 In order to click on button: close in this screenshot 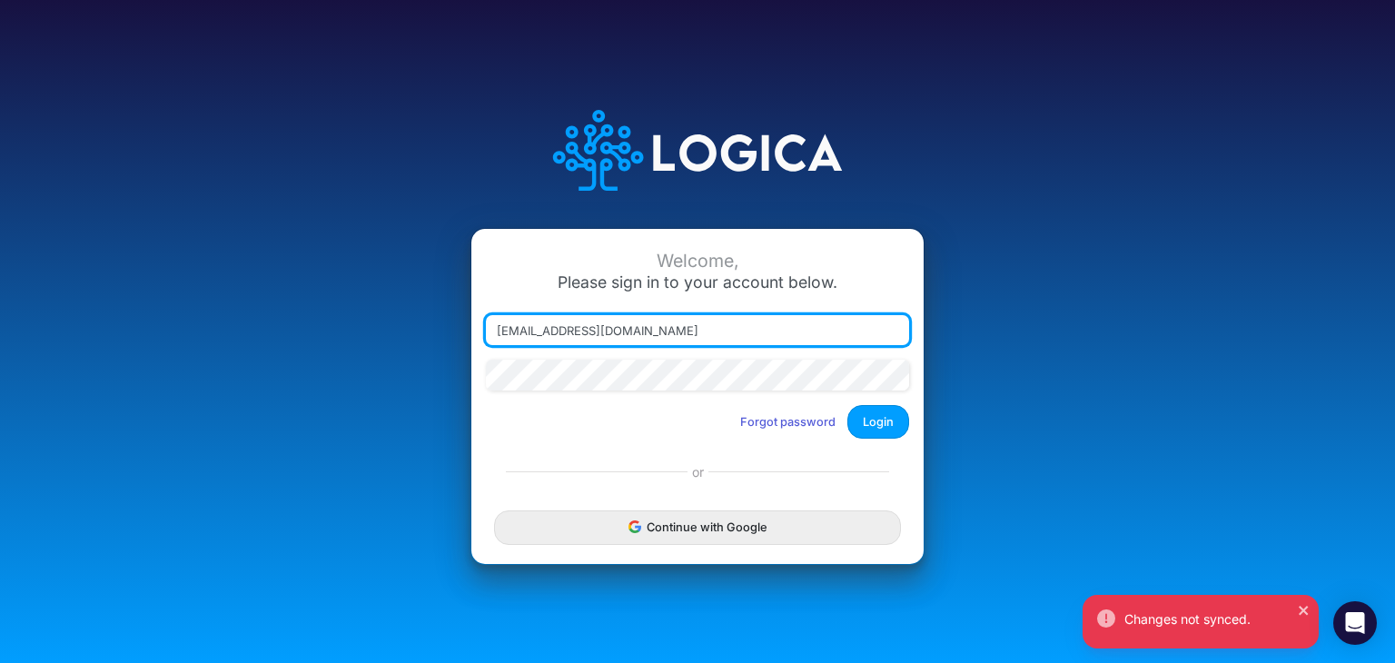, I will do `click(1304, 609)`.